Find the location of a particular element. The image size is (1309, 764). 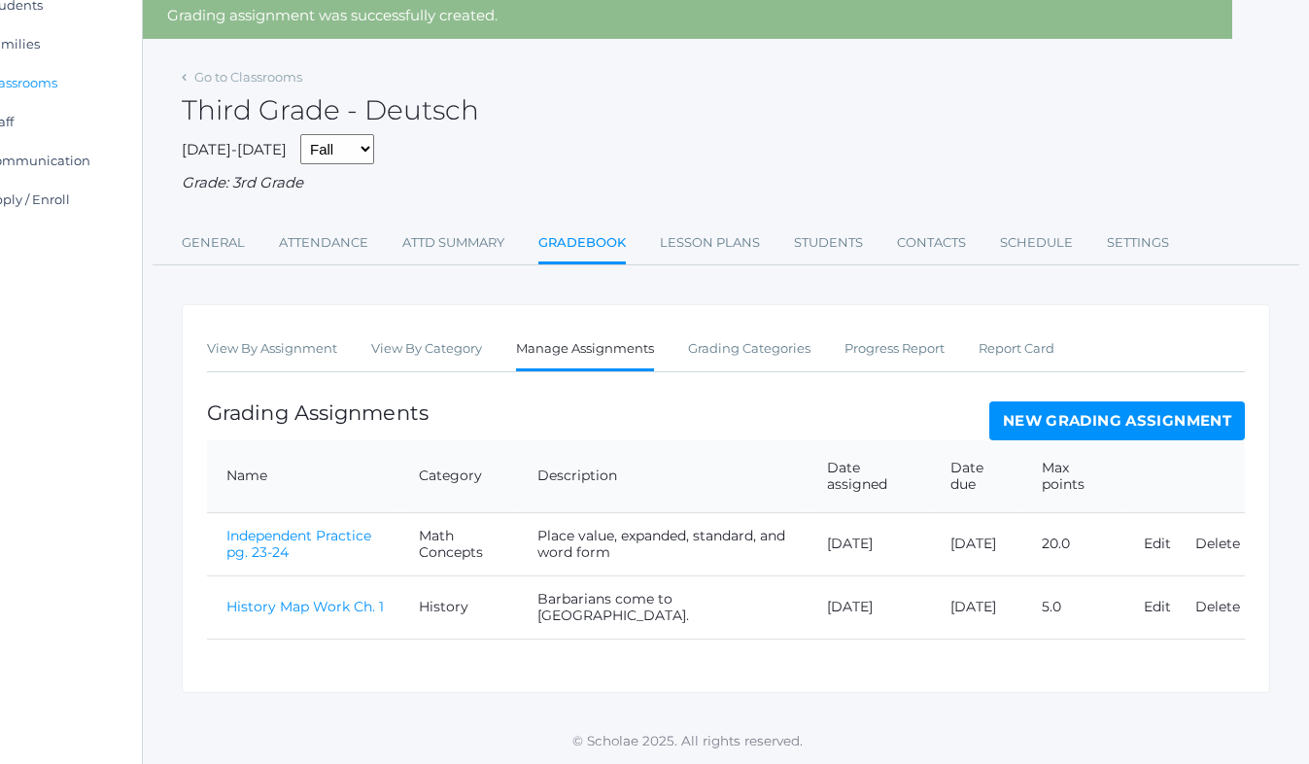

a: Students is located at coordinates (828, 243).